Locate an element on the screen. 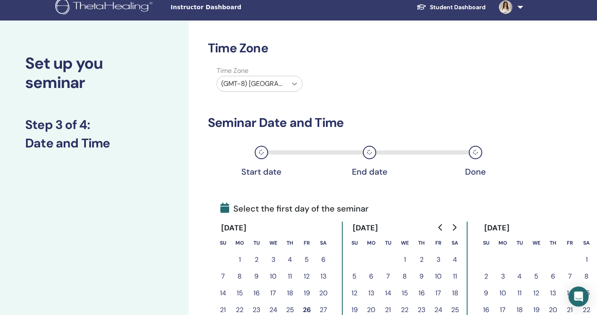 This screenshot has width=597, height=315. div: Start date is located at coordinates (261, 172).